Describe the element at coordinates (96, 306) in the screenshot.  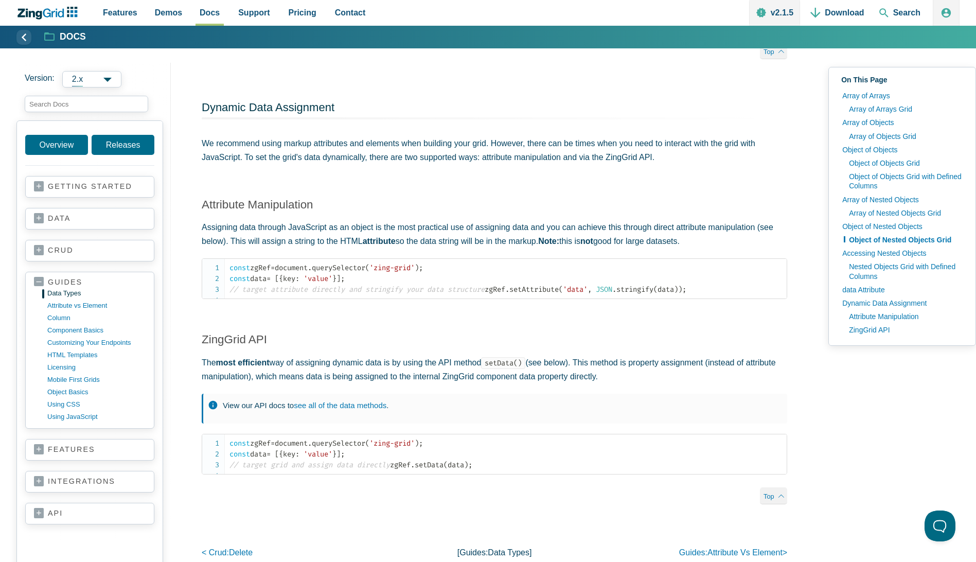
I see `a: Attribute vs Element` at that location.